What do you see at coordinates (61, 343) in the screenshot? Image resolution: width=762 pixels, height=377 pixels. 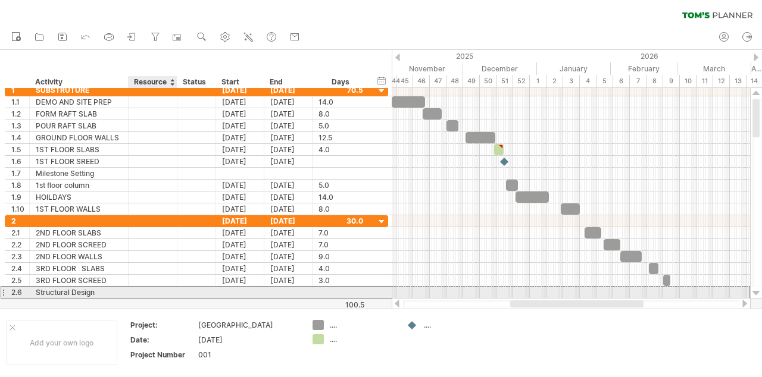 I see `div: Add your own logo` at bounding box center [61, 343].